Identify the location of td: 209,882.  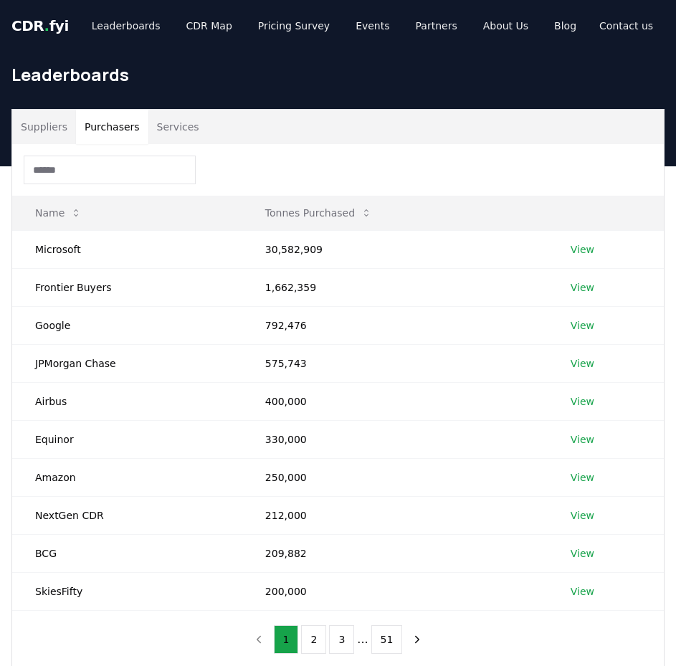
(395, 552).